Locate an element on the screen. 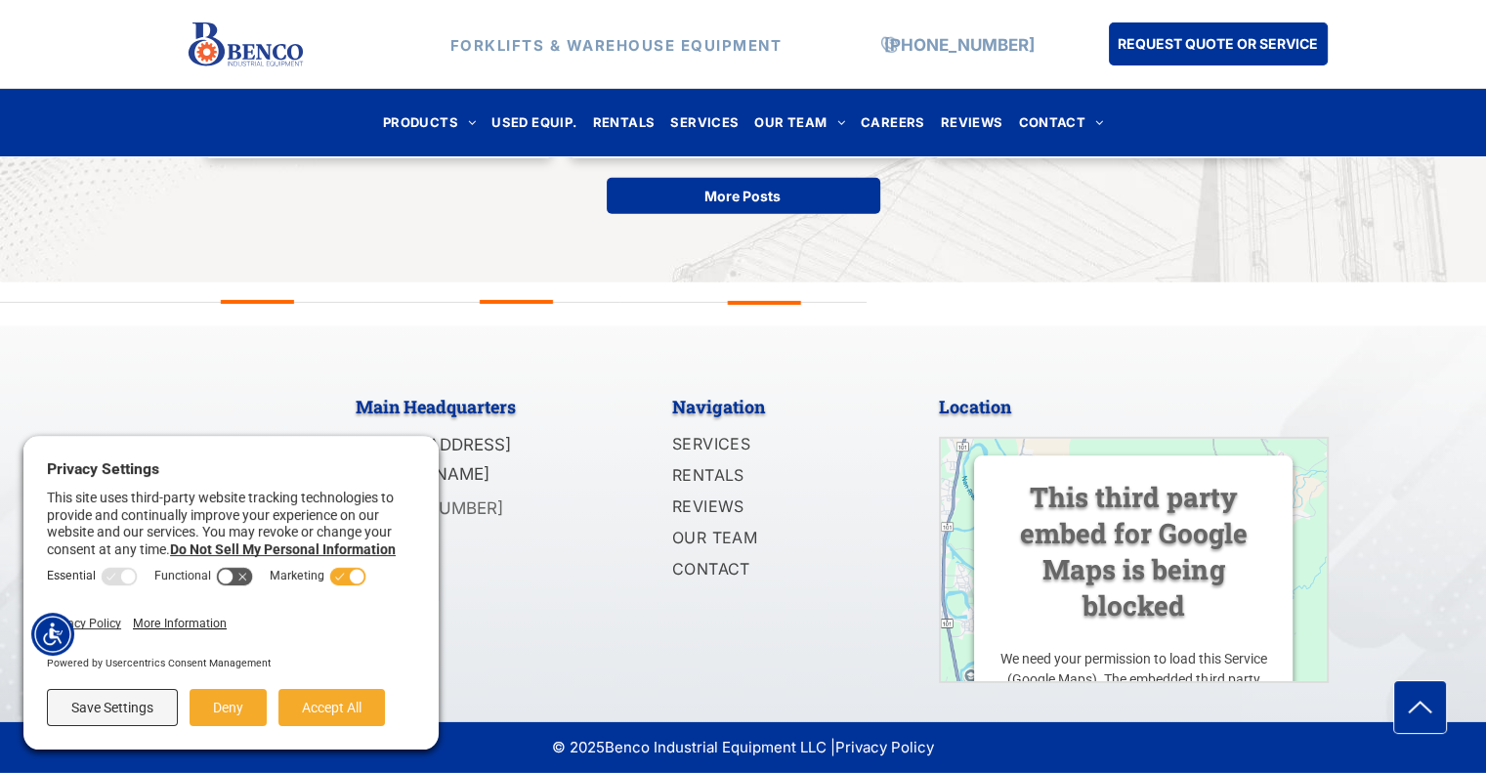  a: USED EQUIP. is located at coordinates (533, 122).